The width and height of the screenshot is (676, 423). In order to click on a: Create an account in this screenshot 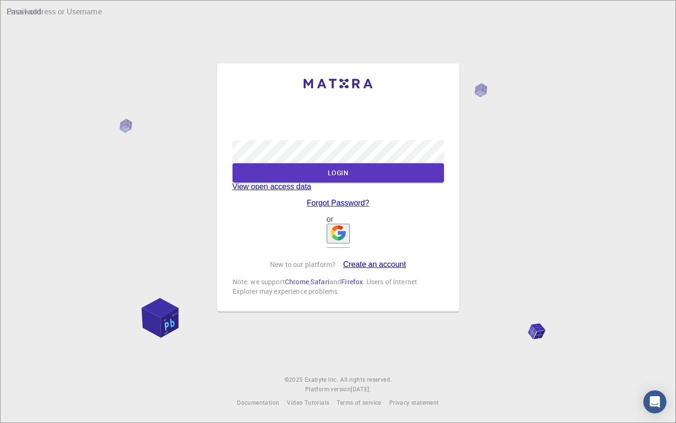, I will do `click(374, 265)`.